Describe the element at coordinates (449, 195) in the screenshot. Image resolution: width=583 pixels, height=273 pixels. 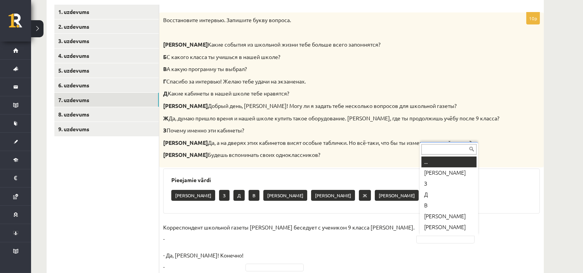
I see `div: Д` at that location.